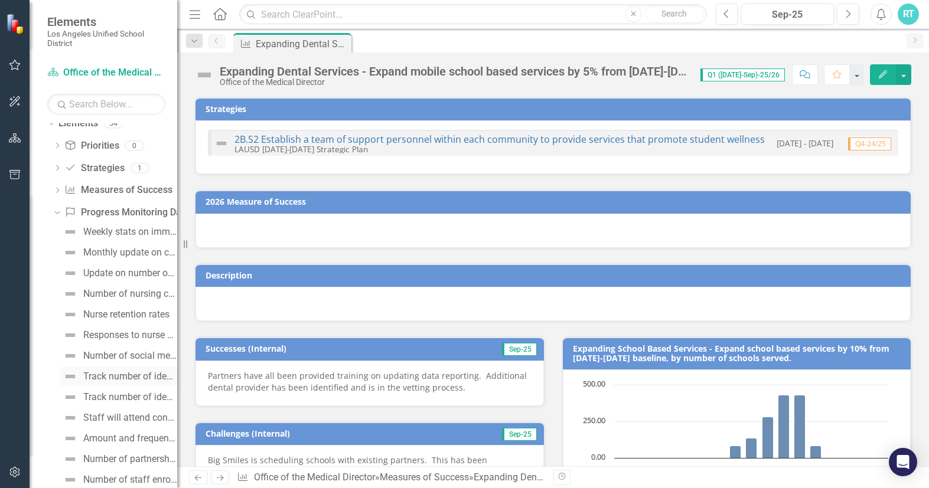 The image size is (929, 488). What do you see at coordinates (119, 356) in the screenshot?
I see `a: Number of social media clicks and conversion` at bounding box center [119, 356].